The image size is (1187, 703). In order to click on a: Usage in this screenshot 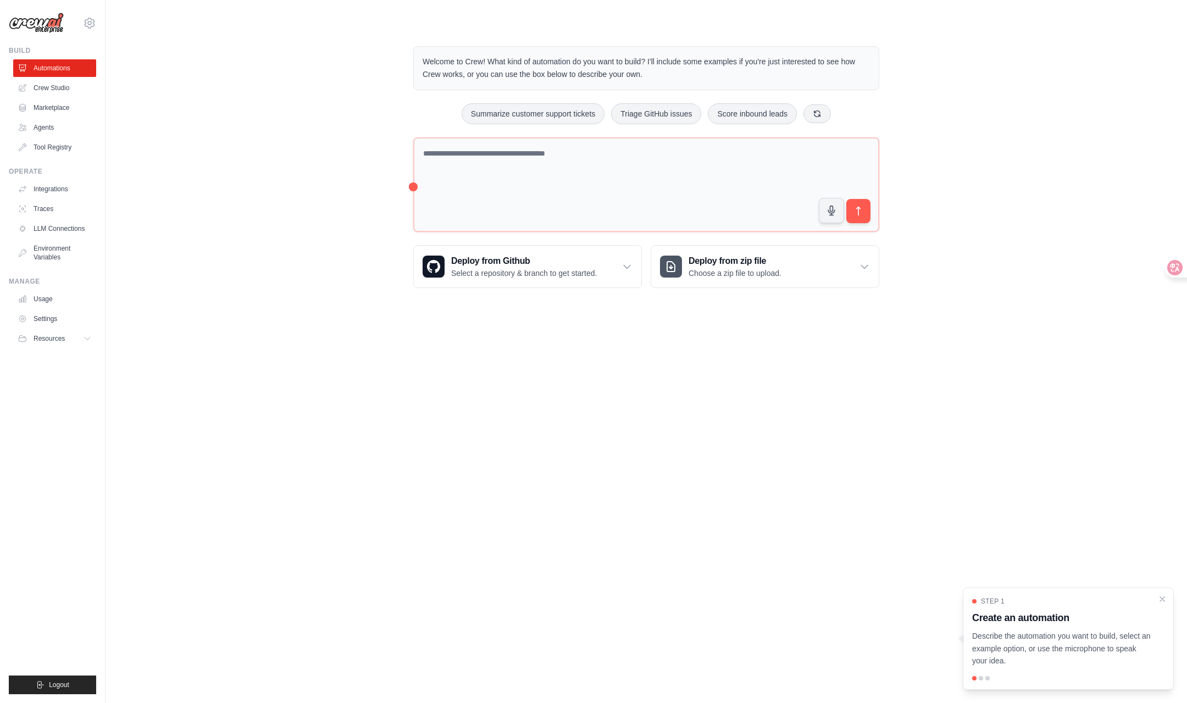, I will do `click(54, 299)`.